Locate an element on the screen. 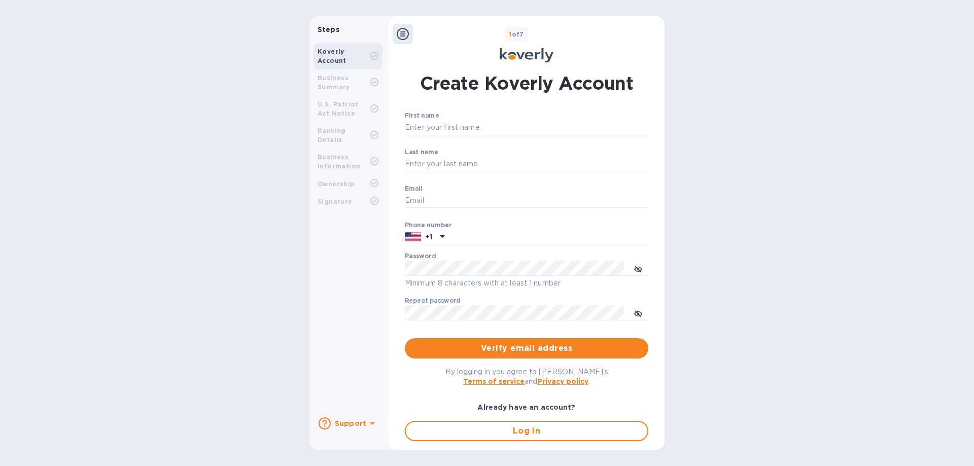 The width and height of the screenshot is (974, 466). b: Support is located at coordinates (351, 424).